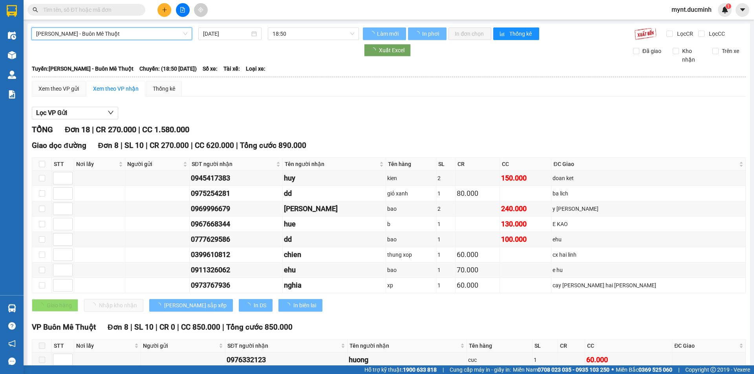  Describe the element at coordinates (652, 51) in the screenshot. I see `span: Đã giao` at that location.